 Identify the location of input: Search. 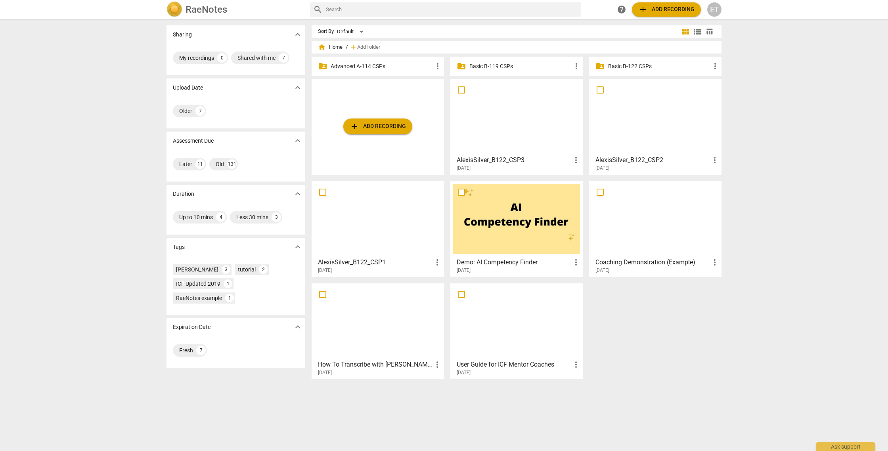
(452, 10).